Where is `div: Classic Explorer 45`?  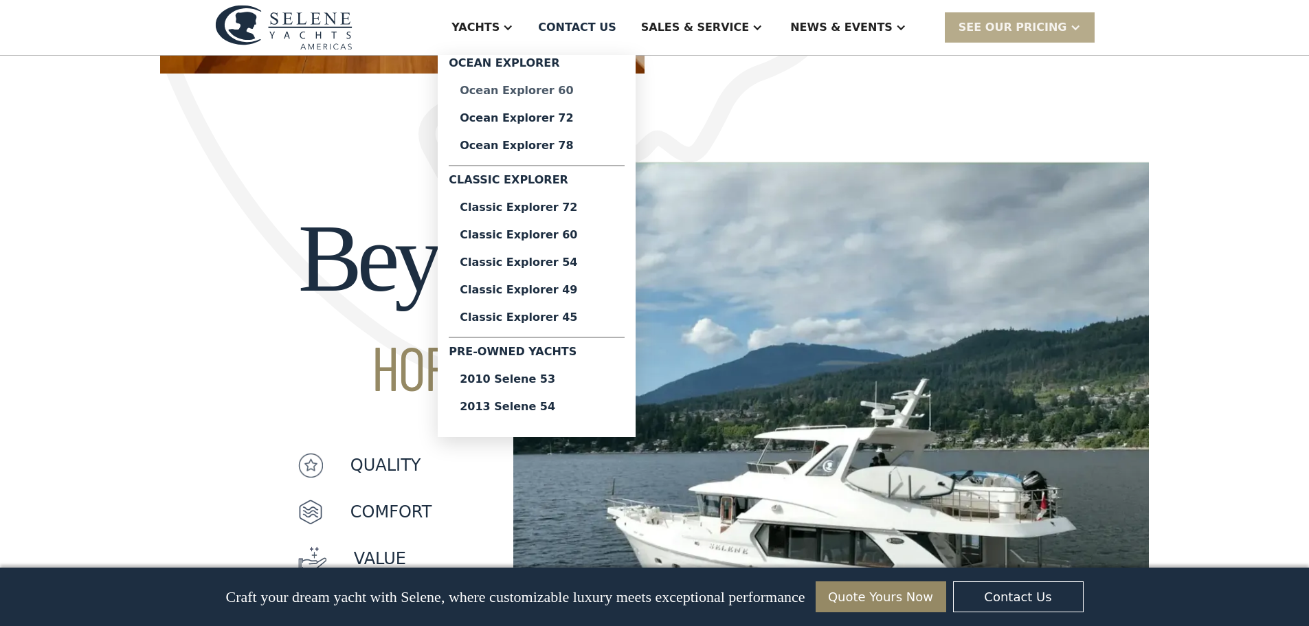 div: Classic Explorer 45 is located at coordinates (537, 317).